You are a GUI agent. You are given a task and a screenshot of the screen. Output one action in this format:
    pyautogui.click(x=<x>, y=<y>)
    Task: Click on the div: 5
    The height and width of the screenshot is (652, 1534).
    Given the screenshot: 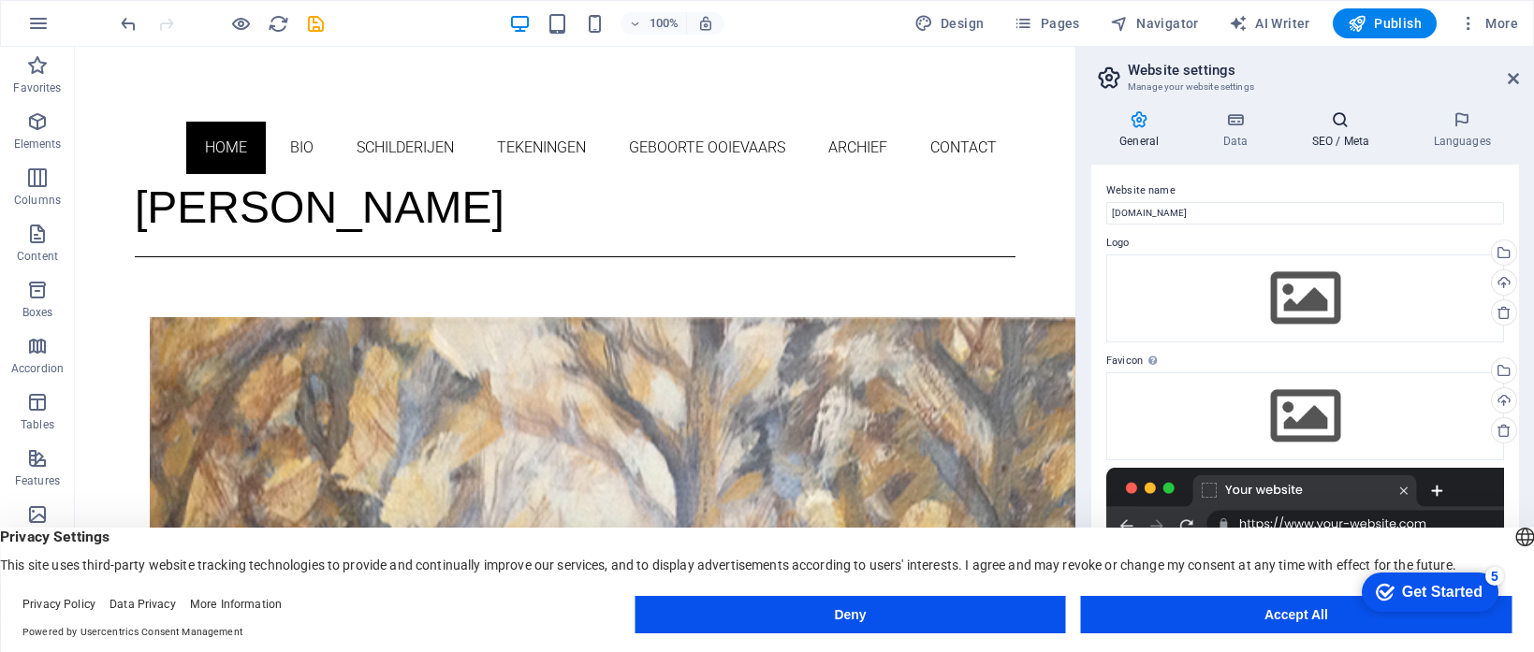 What is the action you would take?
    pyautogui.click(x=148, y=13)
    